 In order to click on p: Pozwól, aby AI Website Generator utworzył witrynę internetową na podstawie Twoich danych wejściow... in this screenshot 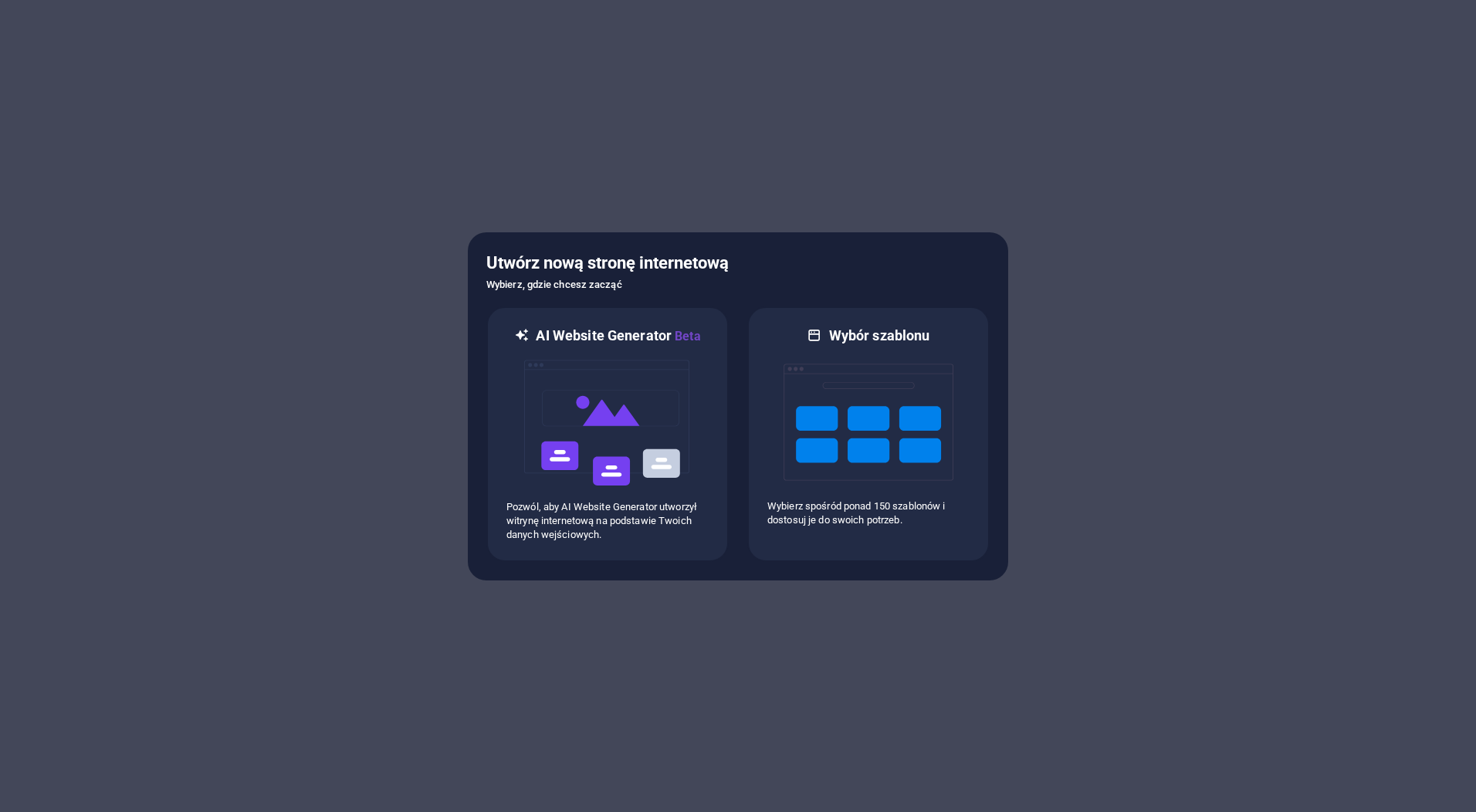, I will do `click(608, 521)`.